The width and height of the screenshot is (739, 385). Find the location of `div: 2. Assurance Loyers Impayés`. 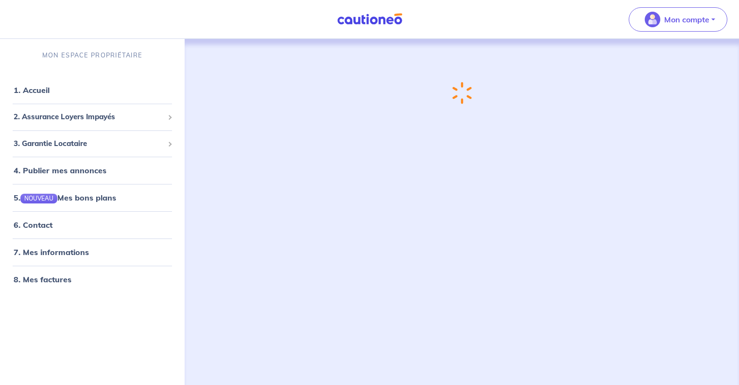

div: 2. Assurance Loyers Impayés is located at coordinates (92, 117).